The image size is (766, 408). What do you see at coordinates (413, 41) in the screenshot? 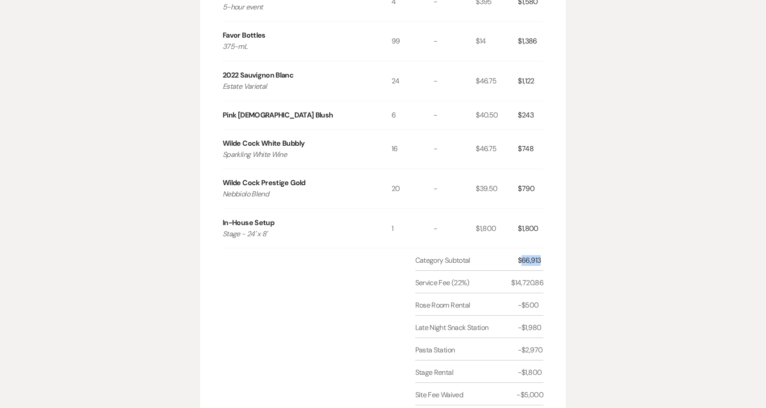
I see `div: 99` at bounding box center [413, 41].